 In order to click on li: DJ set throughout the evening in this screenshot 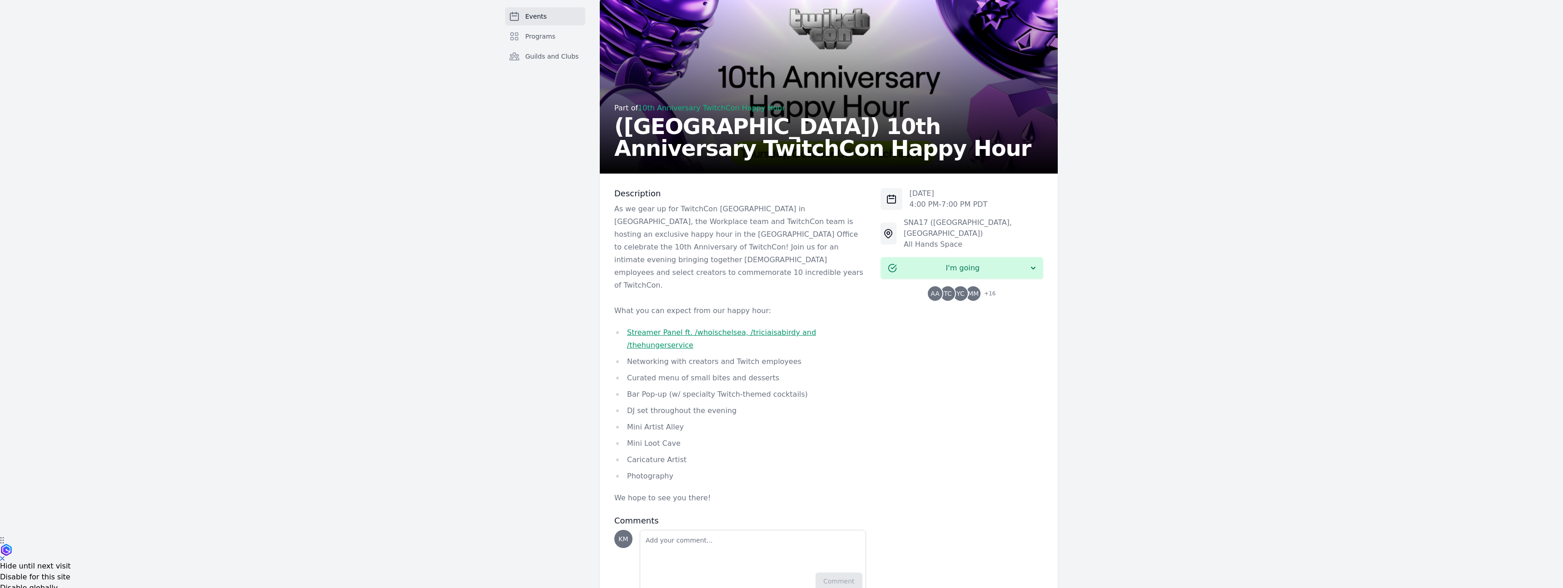, I will do `click(740, 411)`.